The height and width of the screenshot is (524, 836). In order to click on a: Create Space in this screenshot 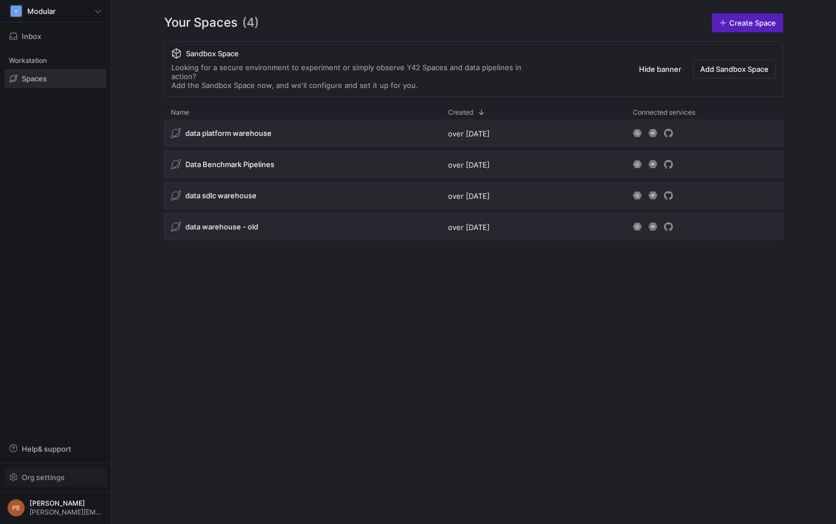, I will do `click(748, 23)`.